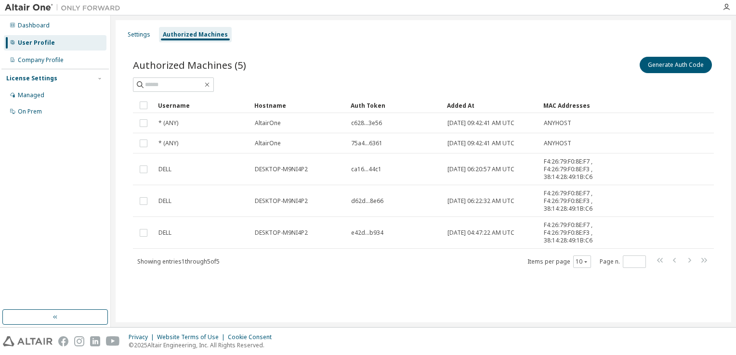  I want to click on div: License Settings, so click(32, 79).